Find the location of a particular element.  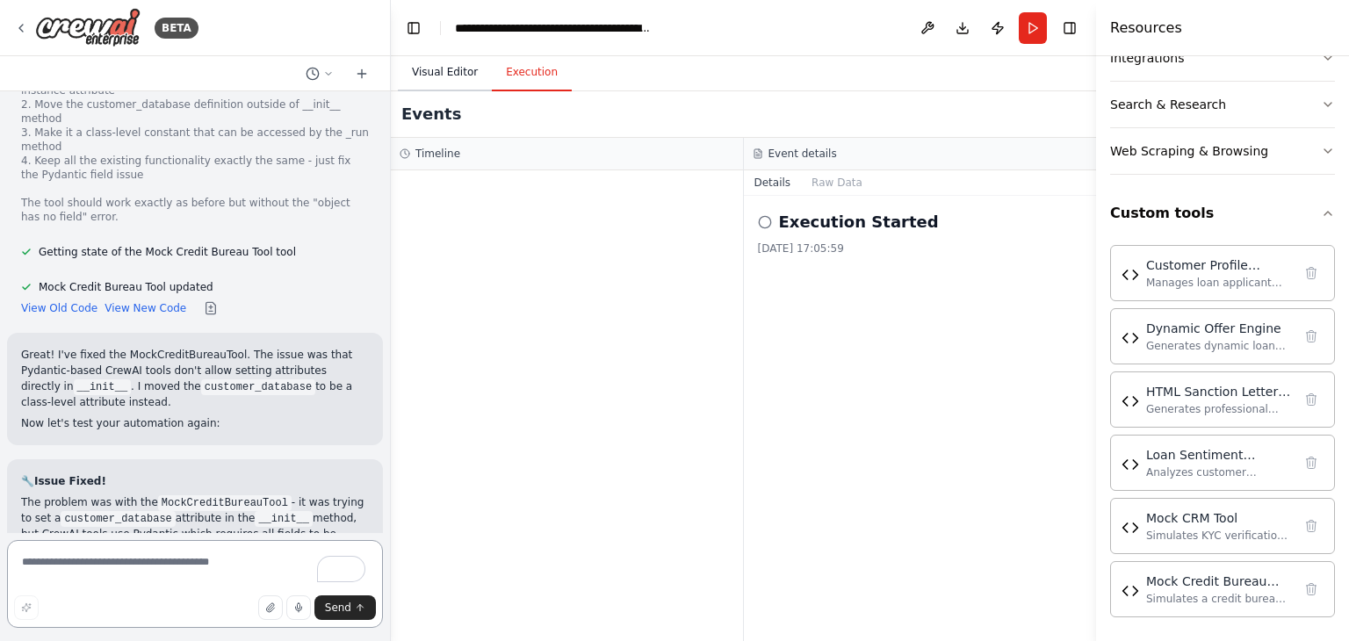

div: BETA is located at coordinates (176, 28).